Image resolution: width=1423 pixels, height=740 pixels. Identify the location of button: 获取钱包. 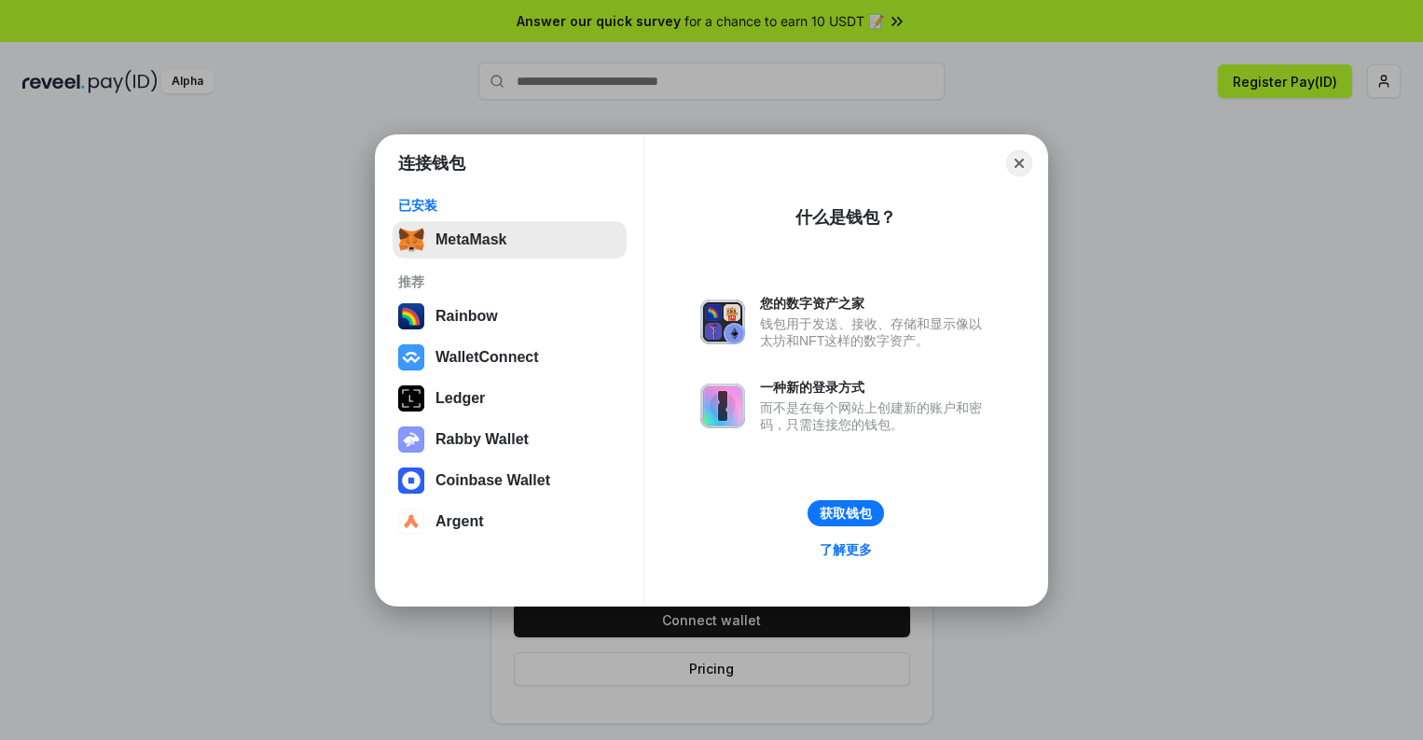
(846, 513).